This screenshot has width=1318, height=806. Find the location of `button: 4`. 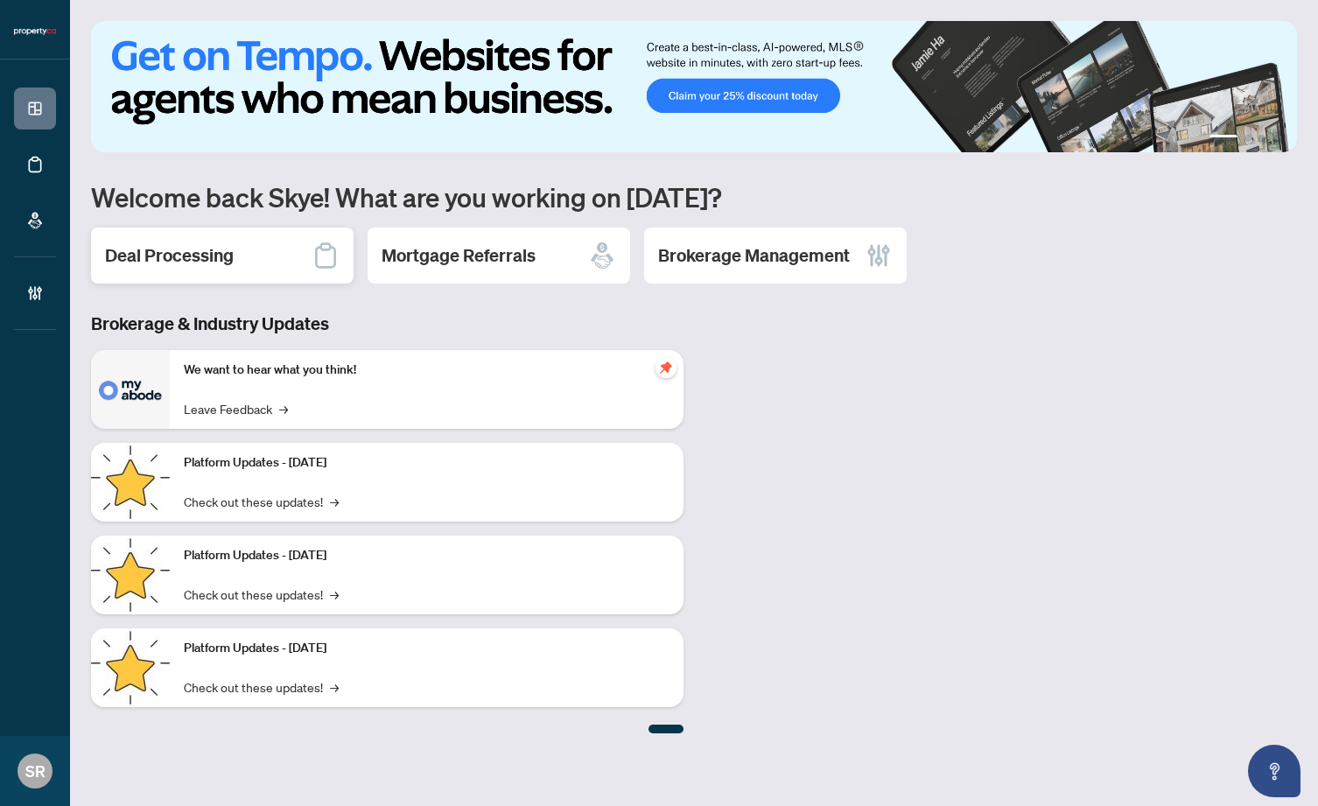

button: 4 is located at coordinates (1276, 138).